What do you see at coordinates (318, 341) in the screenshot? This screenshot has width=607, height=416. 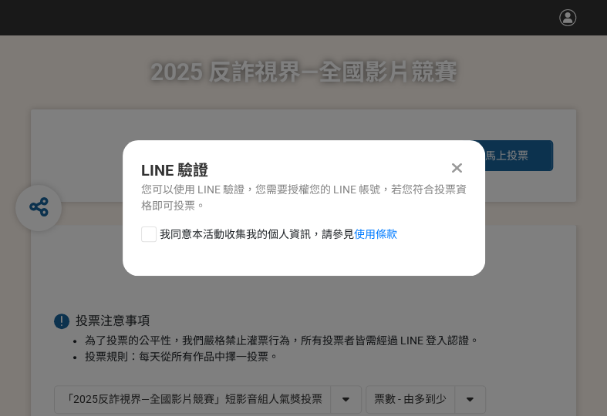 I see `li: 為了投票的公平性，我們嚴格禁止灌票行為，所有投票者皆需經過 LINE 登入認證。` at bounding box center [318, 341].